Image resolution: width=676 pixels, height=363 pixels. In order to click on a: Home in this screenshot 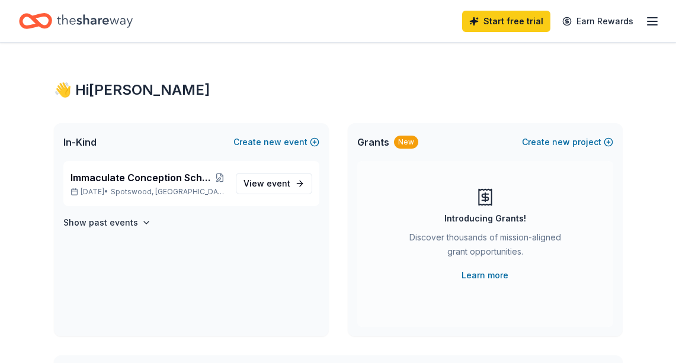, I will do `click(76, 21)`.